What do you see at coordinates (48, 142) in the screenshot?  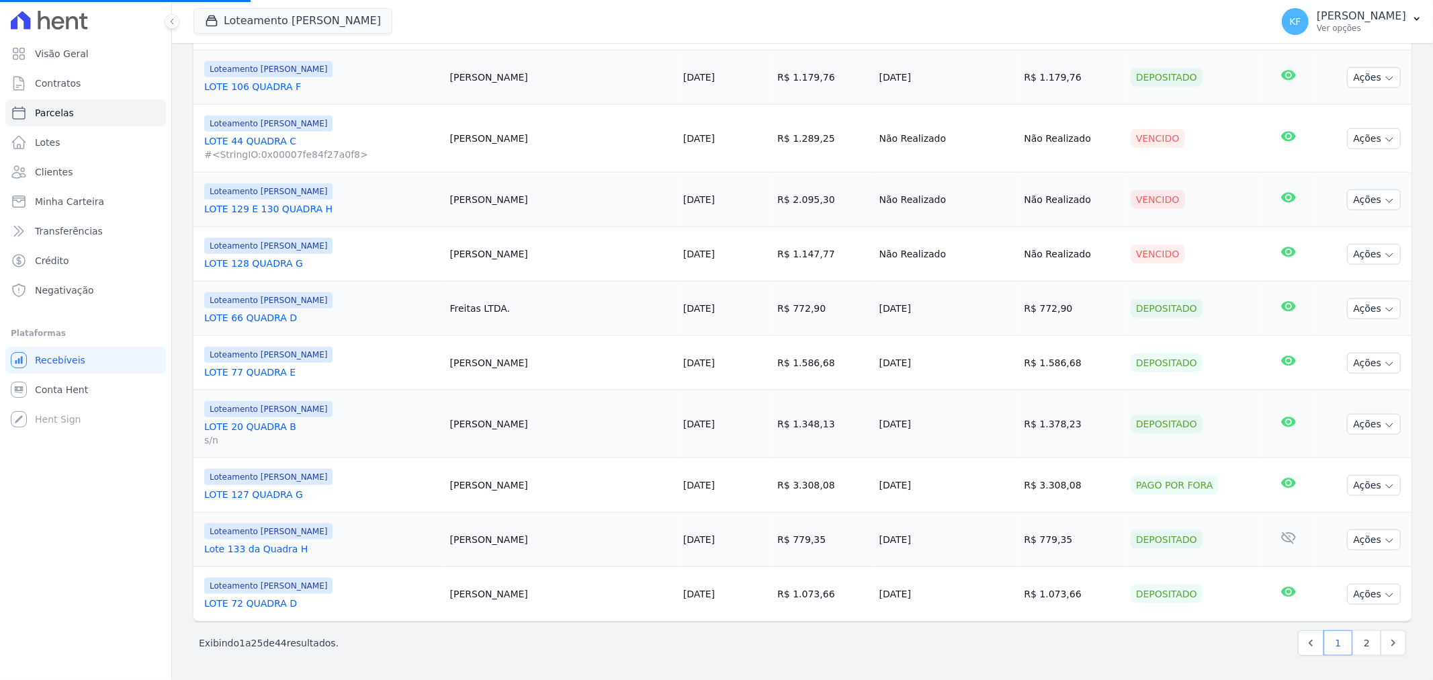 I see `span: Lotes` at bounding box center [48, 142].